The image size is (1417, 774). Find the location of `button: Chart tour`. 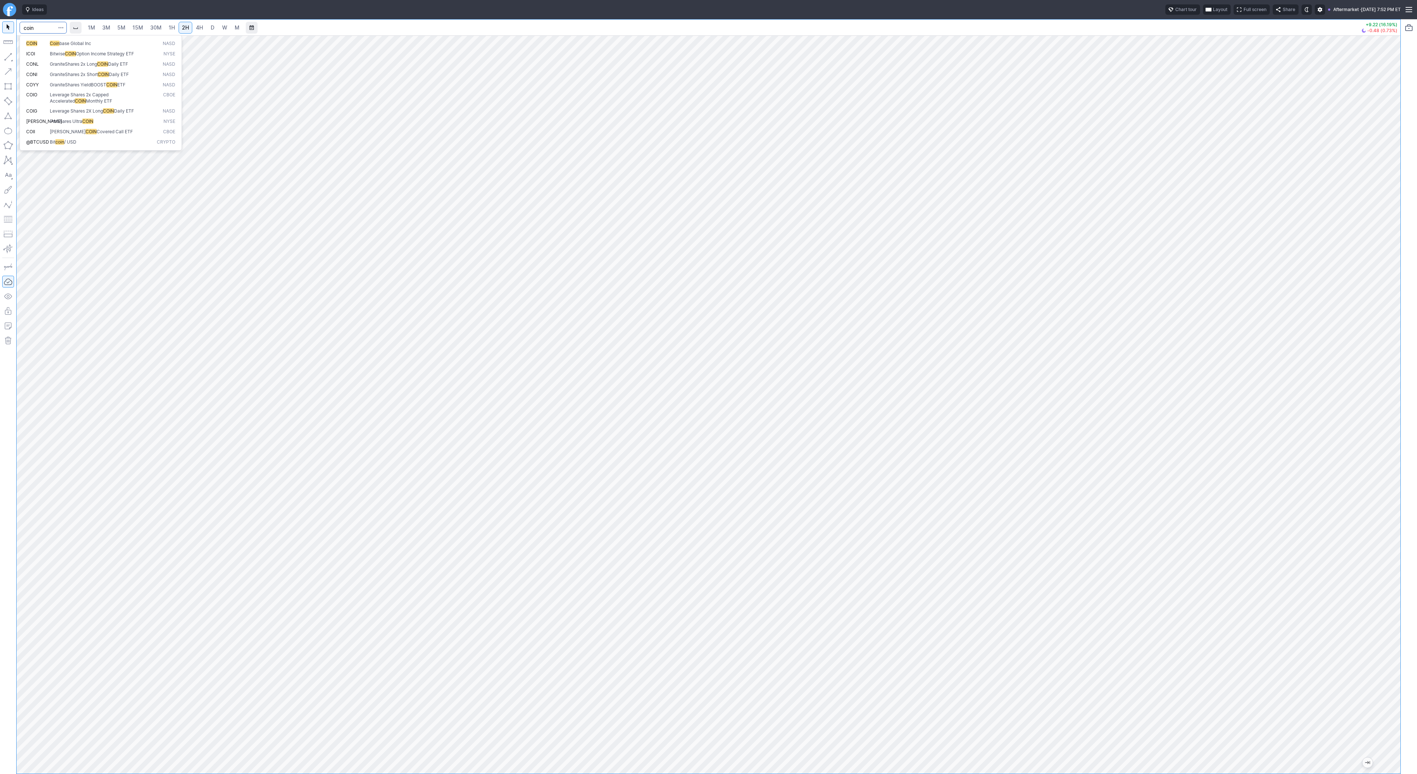

button: Chart tour is located at coordinates (1183, 10).